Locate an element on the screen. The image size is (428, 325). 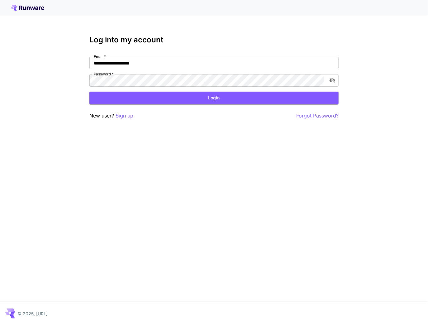
p: Forgot Password? is located at coordinates (317, 115).